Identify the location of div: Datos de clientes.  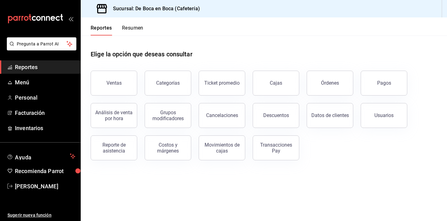
(330, 115).